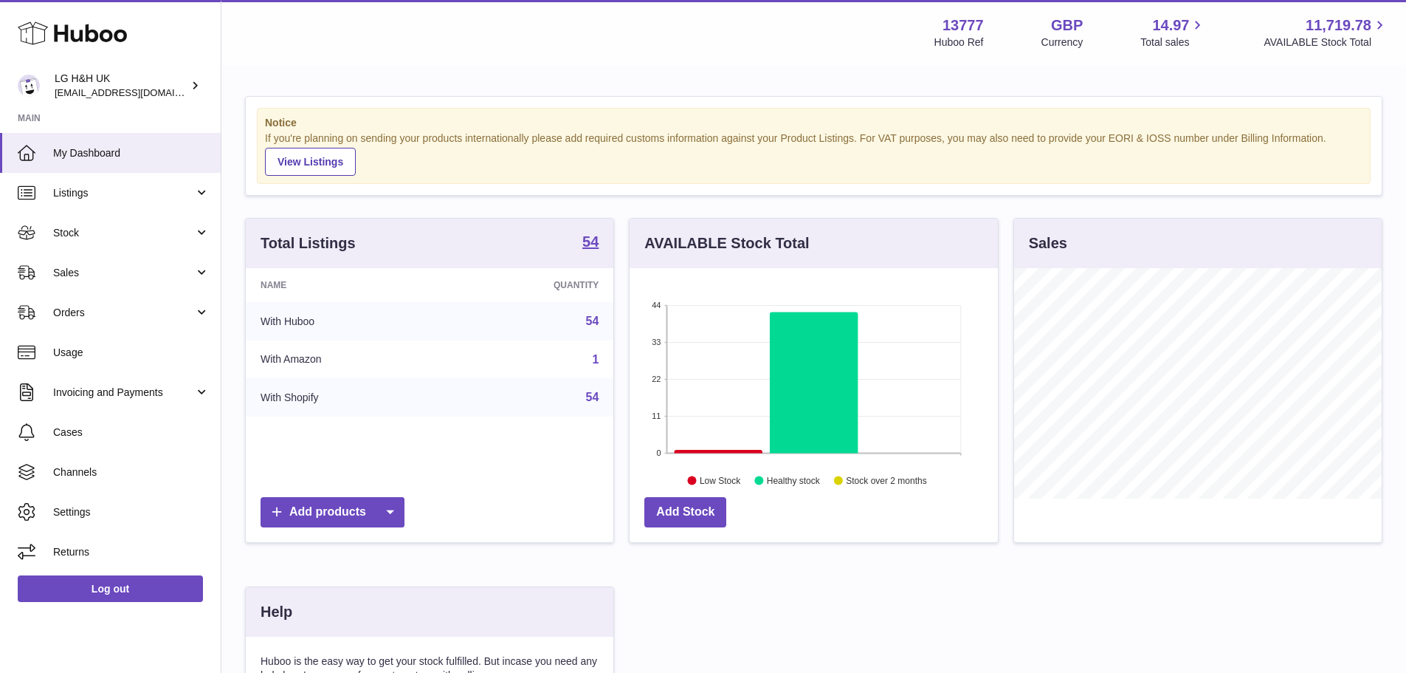  What do you see at coordinates (123, 392) in the screenshot?
I see `span: Invoicing and Payments` at bounding box center [123, 392].